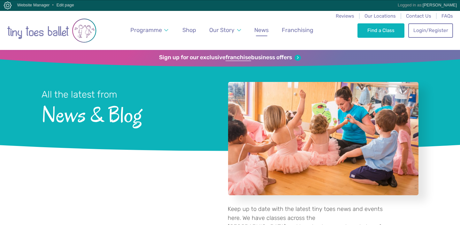 The height and width of the screenshot is (225, 460). What do you see at coordinates (189, 30) in the screenshot?
I see `span: Shop` at bounding box center [189, 30].